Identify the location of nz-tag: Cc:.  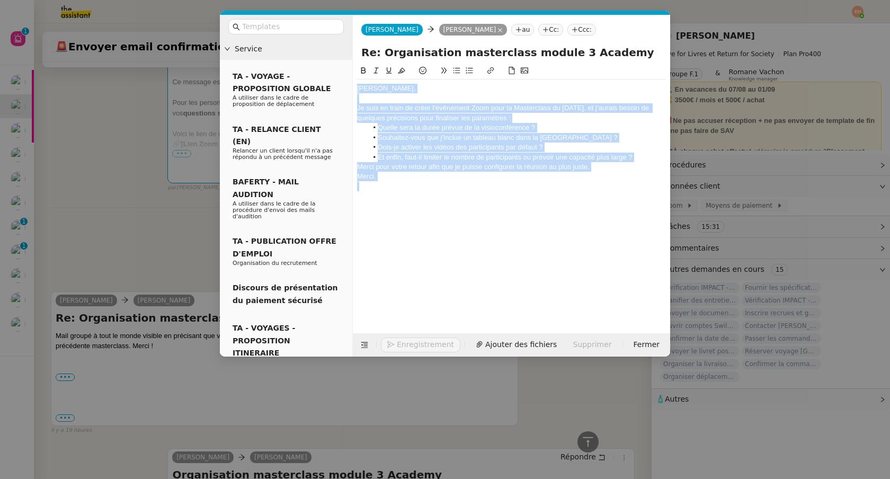
(550, 30).